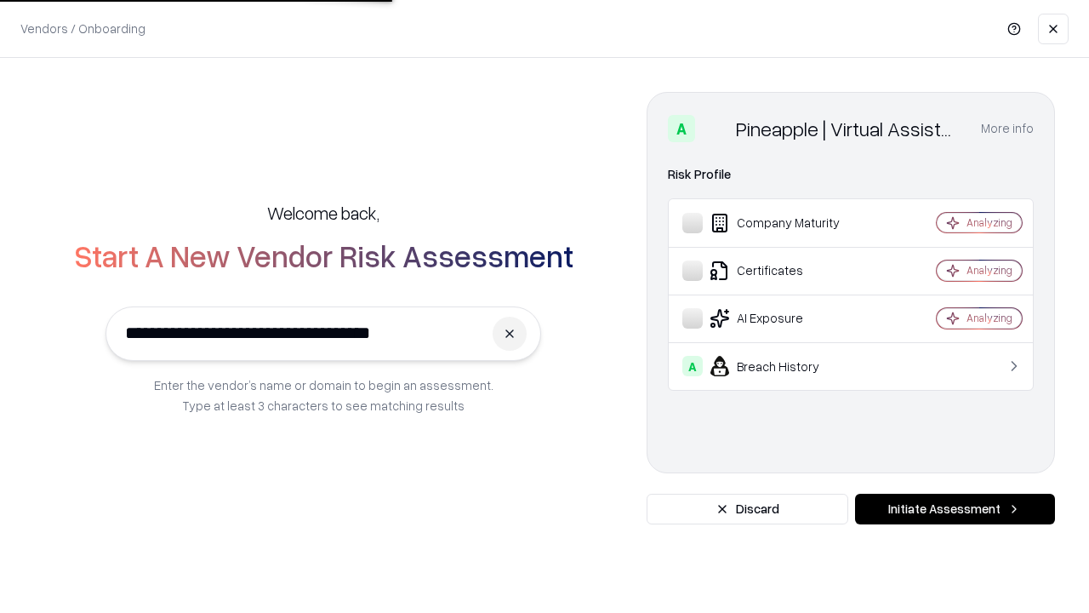  I want to click on div: Risk Profile, so click(851, 174).